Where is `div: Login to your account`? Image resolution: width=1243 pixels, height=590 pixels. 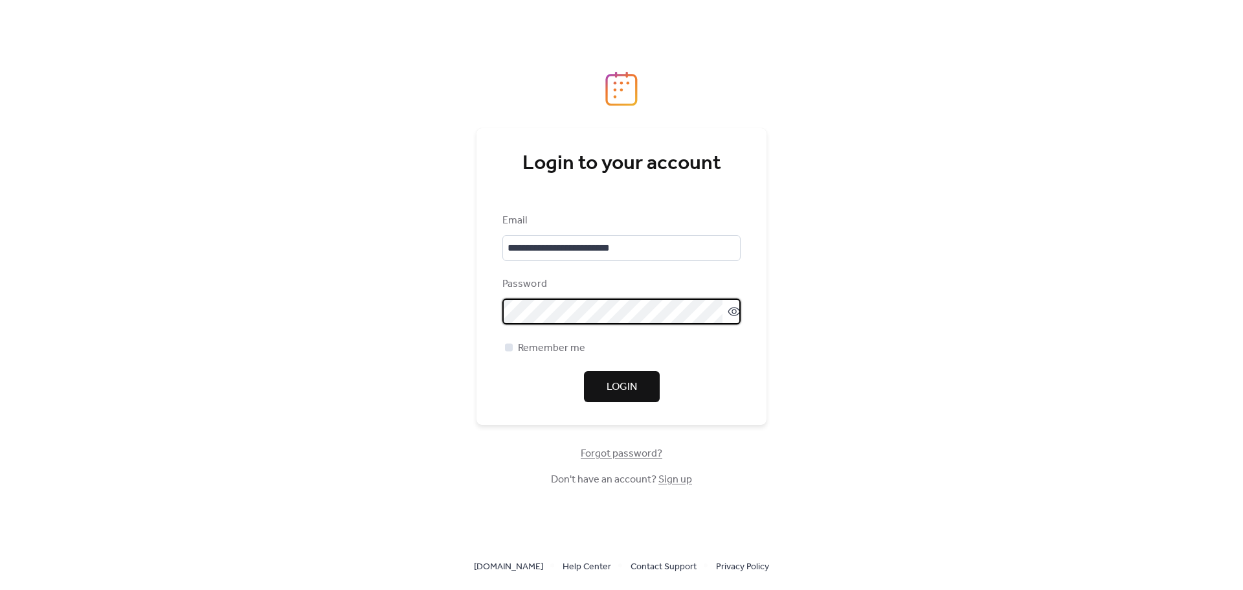
div: Login to your account is located at coordinates (621, 164).